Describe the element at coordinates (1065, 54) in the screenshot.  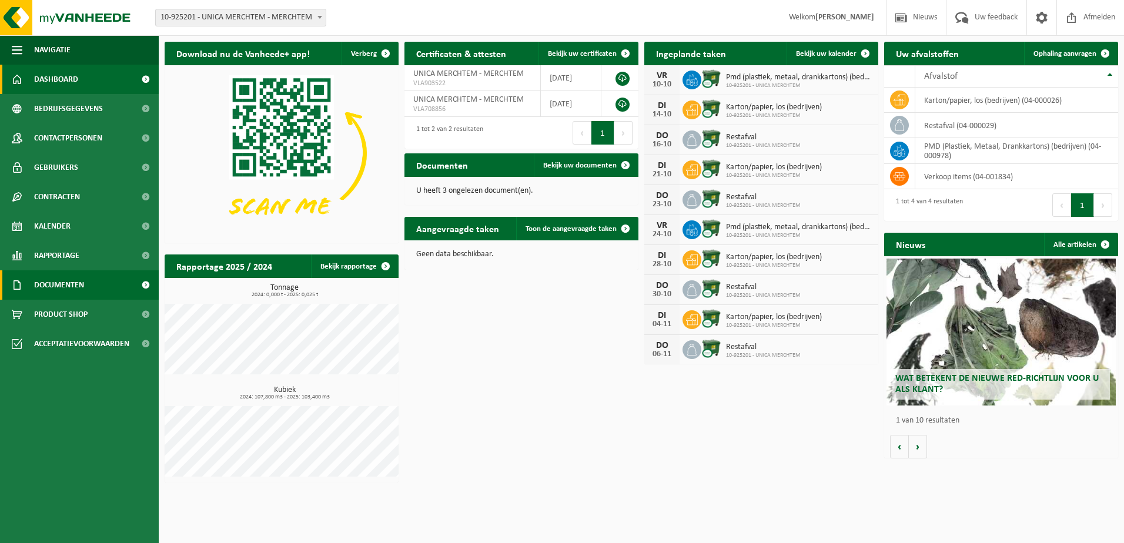
I see `span: Ophaling aanvragen` at that location.